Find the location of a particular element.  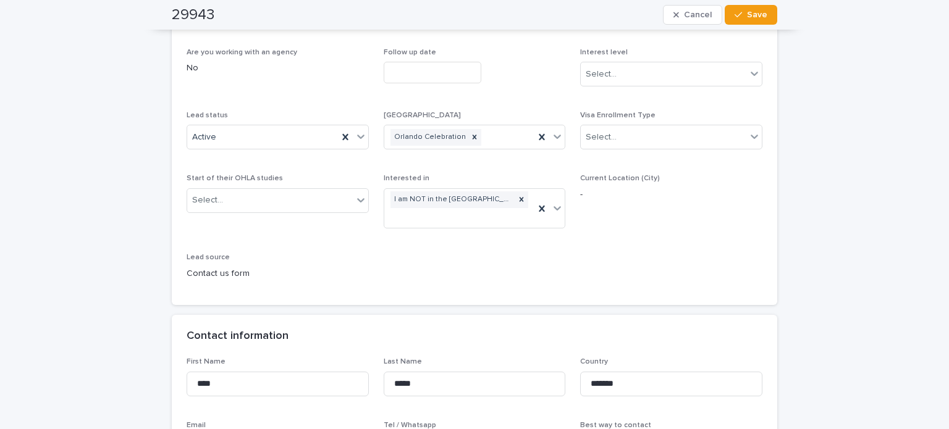

span: Cancel is located at coordinates (697, 15).